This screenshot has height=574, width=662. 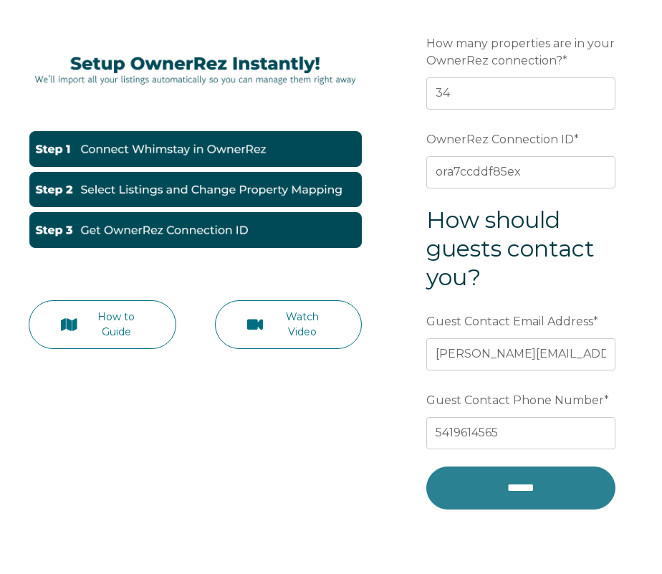 What do you see at coordinates (195, 230) in the screenshot?
I see `img: Get OwnerRez Connection ID` at bounding box center [195, 230].